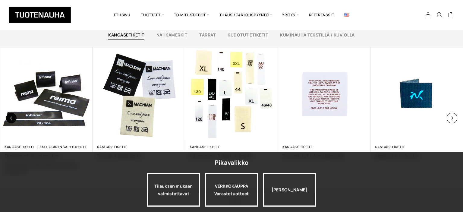 The height and width of the screenshot is (212, 463). What do you see at coordinates (451, 15) in the screenshot?
I see `a: Cart` at bounding box center [451, 15].